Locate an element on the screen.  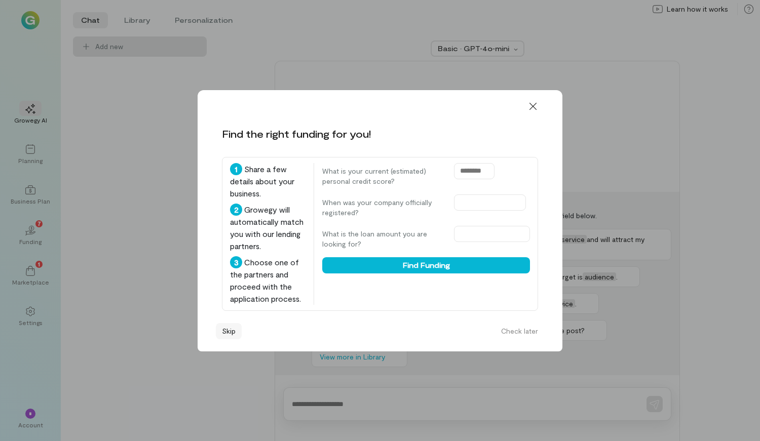
label: What is your current (estimated) personal credit score? is located at coordinates (383, 176).